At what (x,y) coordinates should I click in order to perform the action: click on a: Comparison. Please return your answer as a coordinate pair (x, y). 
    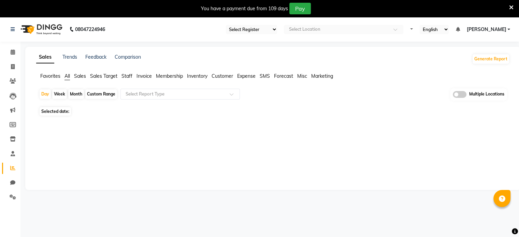
    Looking at the image, I should click on (128, 57).